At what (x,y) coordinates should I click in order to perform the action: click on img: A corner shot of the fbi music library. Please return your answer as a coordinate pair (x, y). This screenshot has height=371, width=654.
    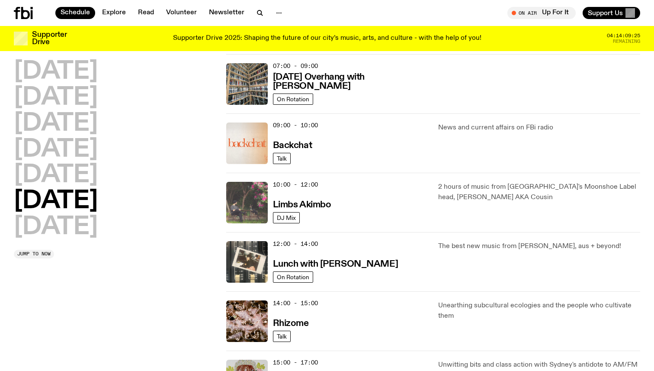
    Looking at the image, I should click on (247, 84).